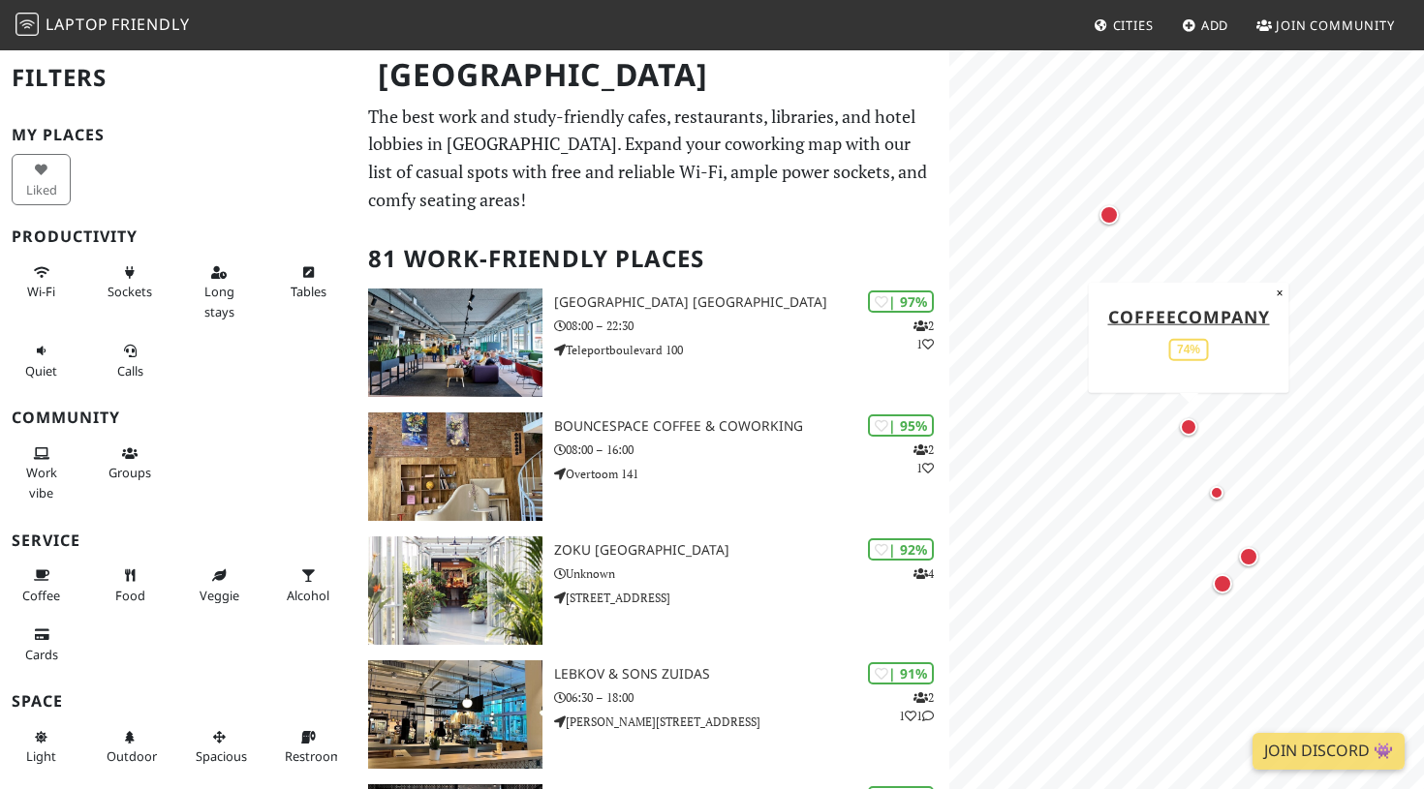 The image size is (1424, 789). I want to click on span: Alcohol, so click(308, 596).